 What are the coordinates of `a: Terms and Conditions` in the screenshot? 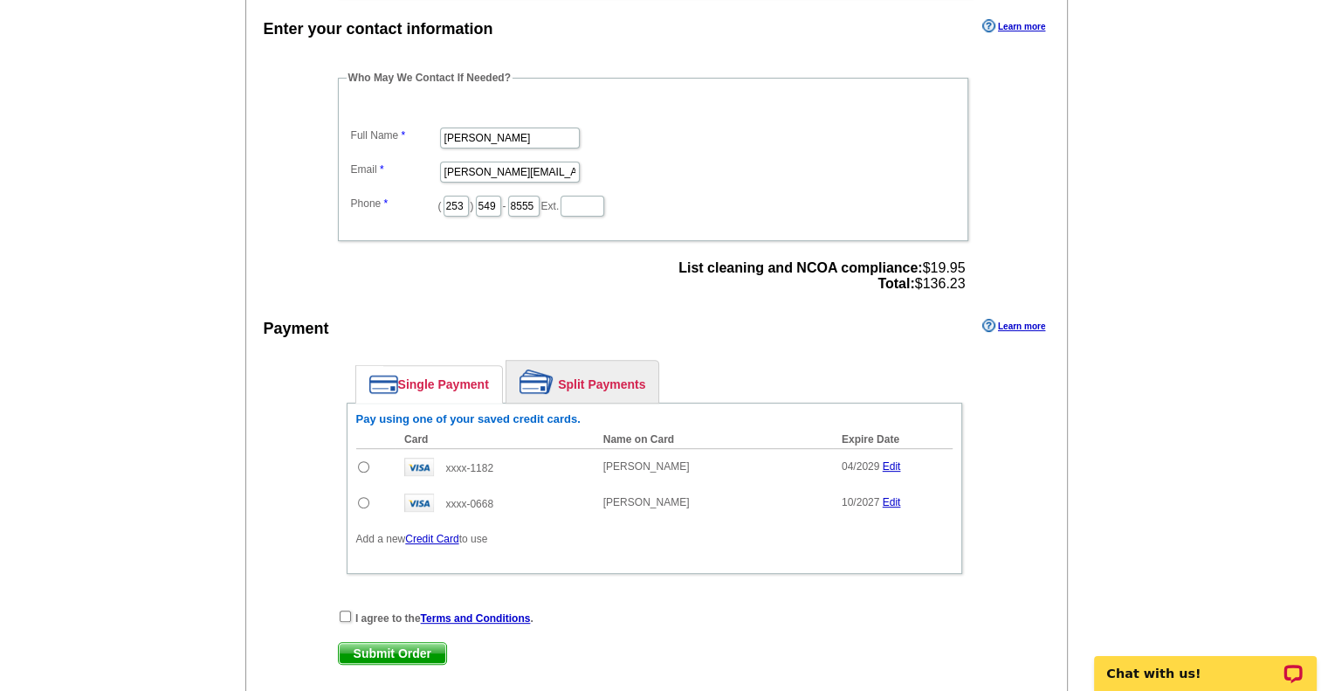 It's located at (476, 618).